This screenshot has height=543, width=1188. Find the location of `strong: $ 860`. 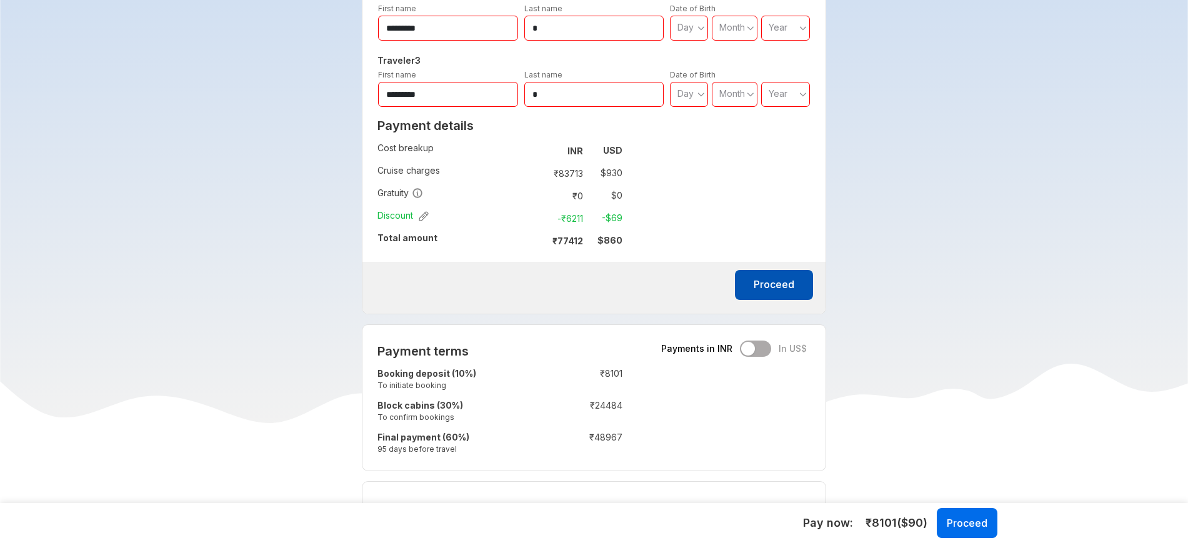

strong: $ 860 is located at coordinates (610, 240).